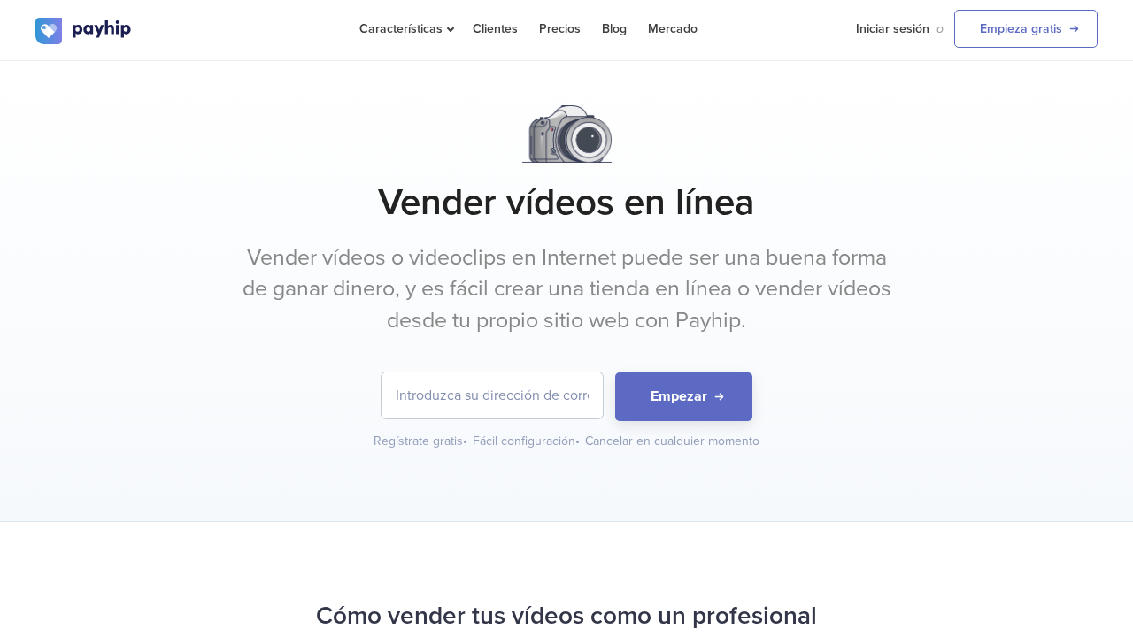 The height and width of the screenshot is (637, 1133). I want to click on img: logo.svg, so click(84, 31).